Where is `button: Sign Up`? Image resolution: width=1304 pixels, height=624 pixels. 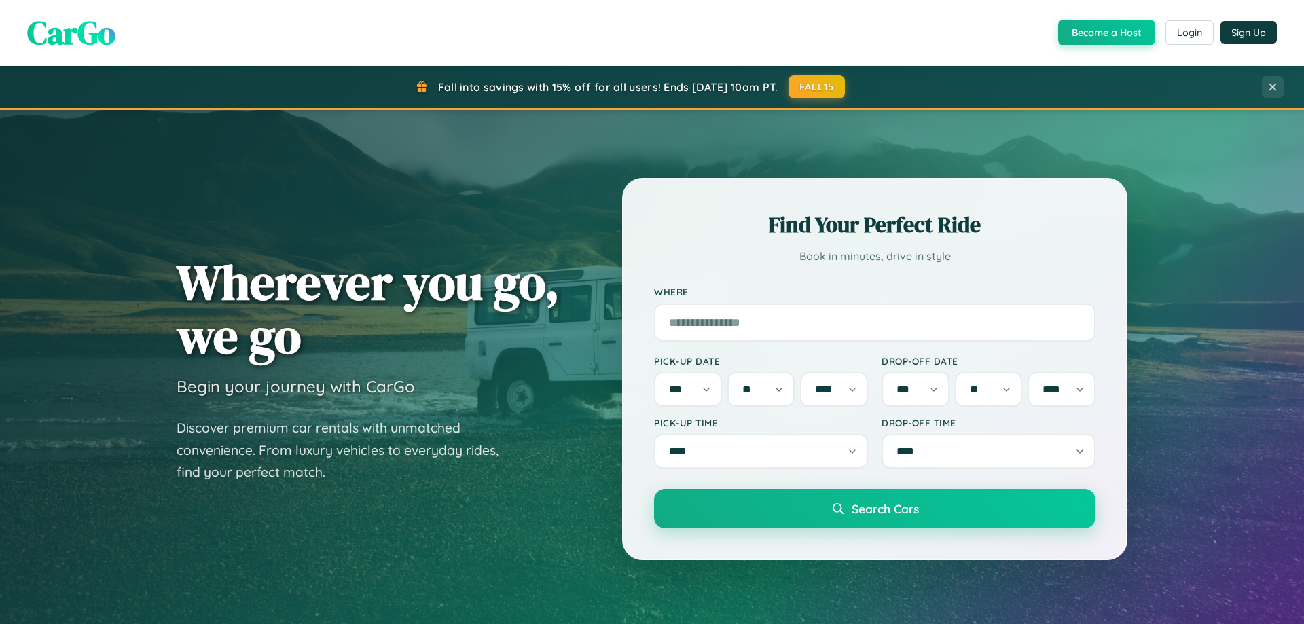
button: Sign Up is located at coordinates (1248, 33).